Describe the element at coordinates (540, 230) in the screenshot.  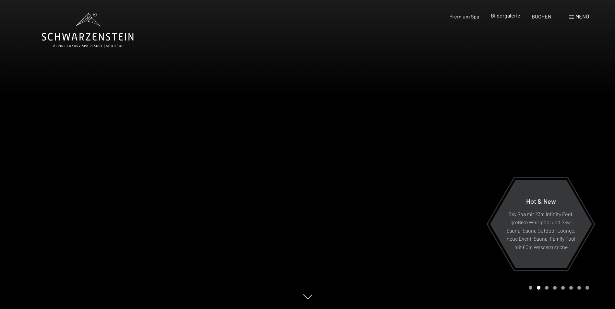
I see `p: Sky Spa mit 23m Infinity Pool, großem Whirlpool und Sky-Sauna, Sauna Outdoor Lounge, neue Event-S...` at that location.